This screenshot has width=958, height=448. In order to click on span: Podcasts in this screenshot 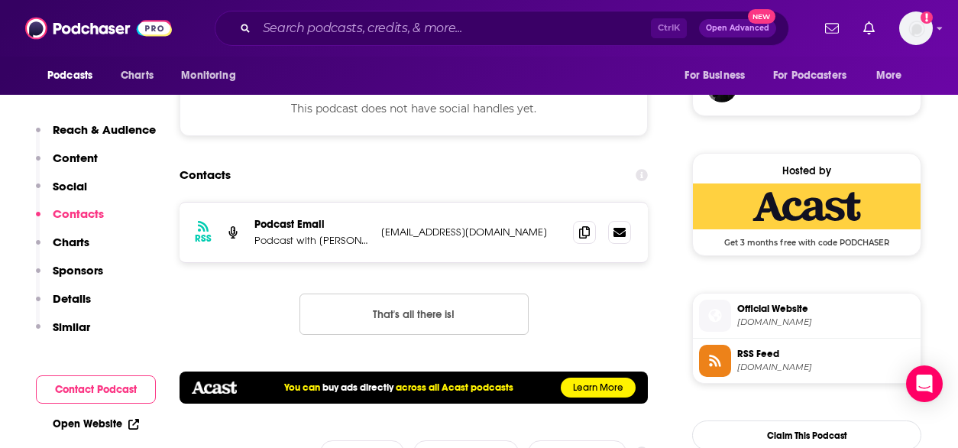, I will do `click(70, 76)`.